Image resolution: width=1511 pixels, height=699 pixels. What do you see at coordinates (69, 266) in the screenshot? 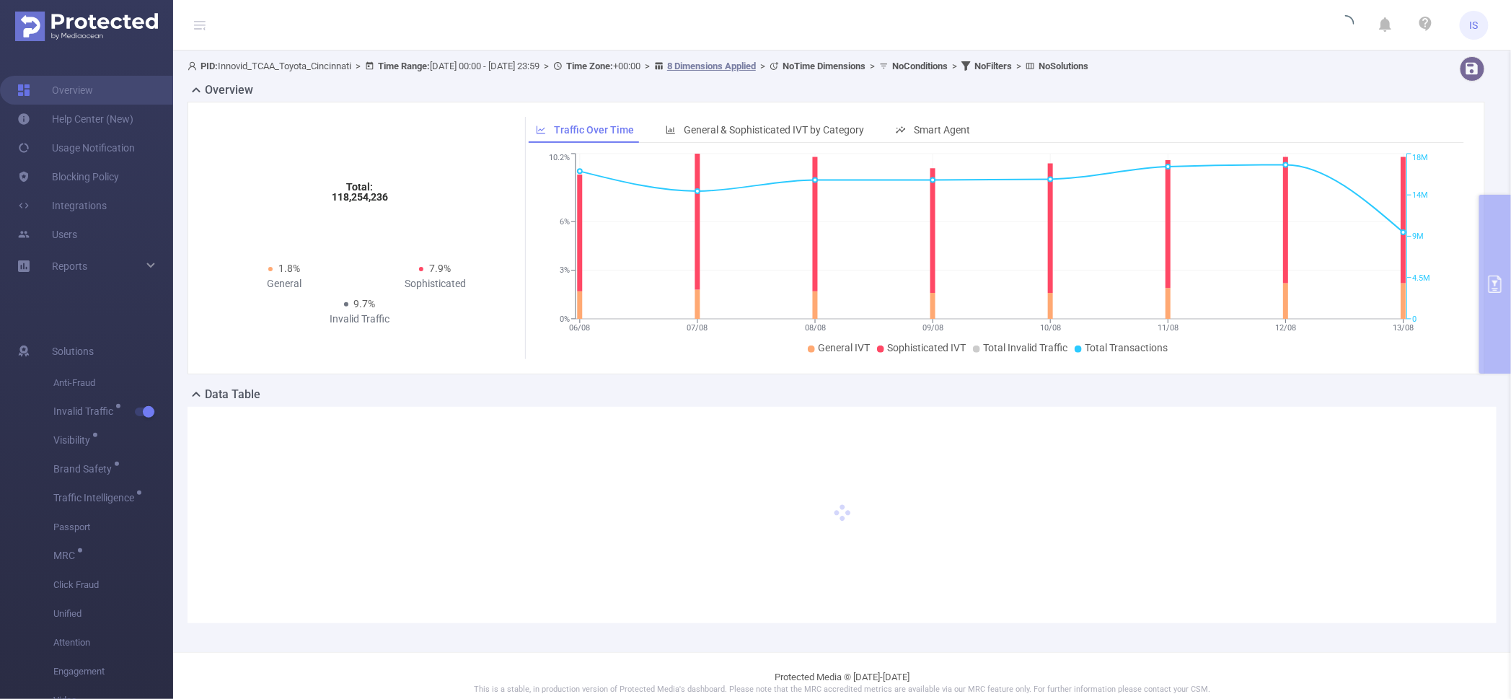
I see `span: Reports` at bounding box center [69, 266].